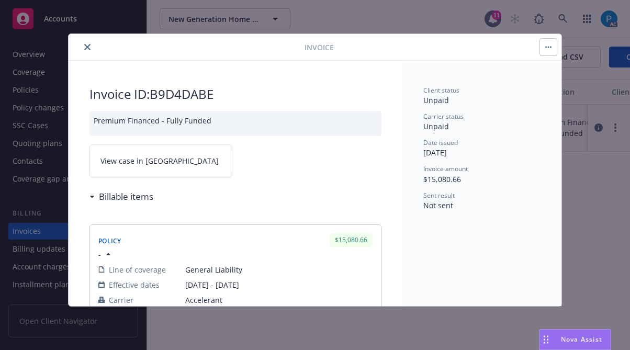  Describe the element at coordinates (438, 205) in the screenshot. I see `span: Not sent` at that location.